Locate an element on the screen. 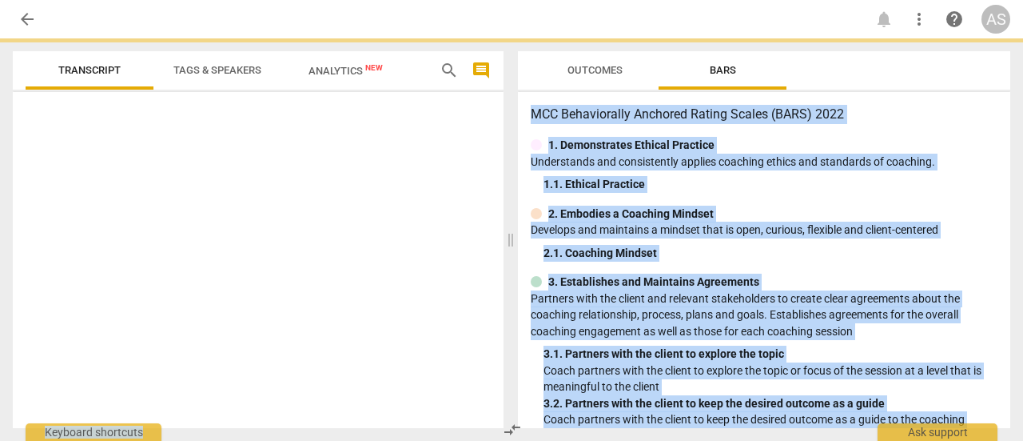 This screenshot has height=441, width=1023. span: Bars is located at coordinates (723, 70).